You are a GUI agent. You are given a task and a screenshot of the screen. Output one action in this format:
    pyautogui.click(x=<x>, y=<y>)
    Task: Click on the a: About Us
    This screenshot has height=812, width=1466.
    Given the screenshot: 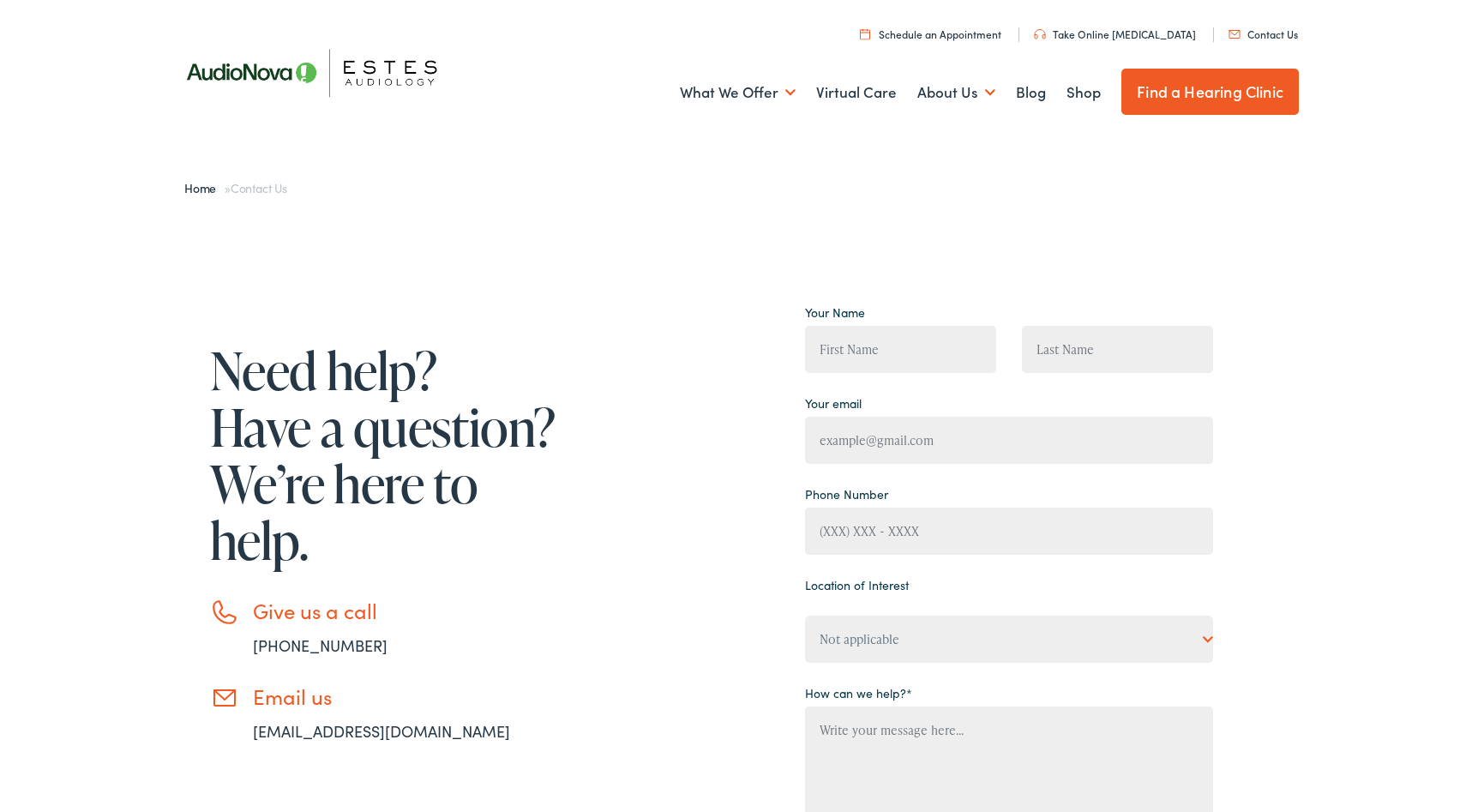 What is the action you would take?
    pyautogui.click(x=956, y=93)
    